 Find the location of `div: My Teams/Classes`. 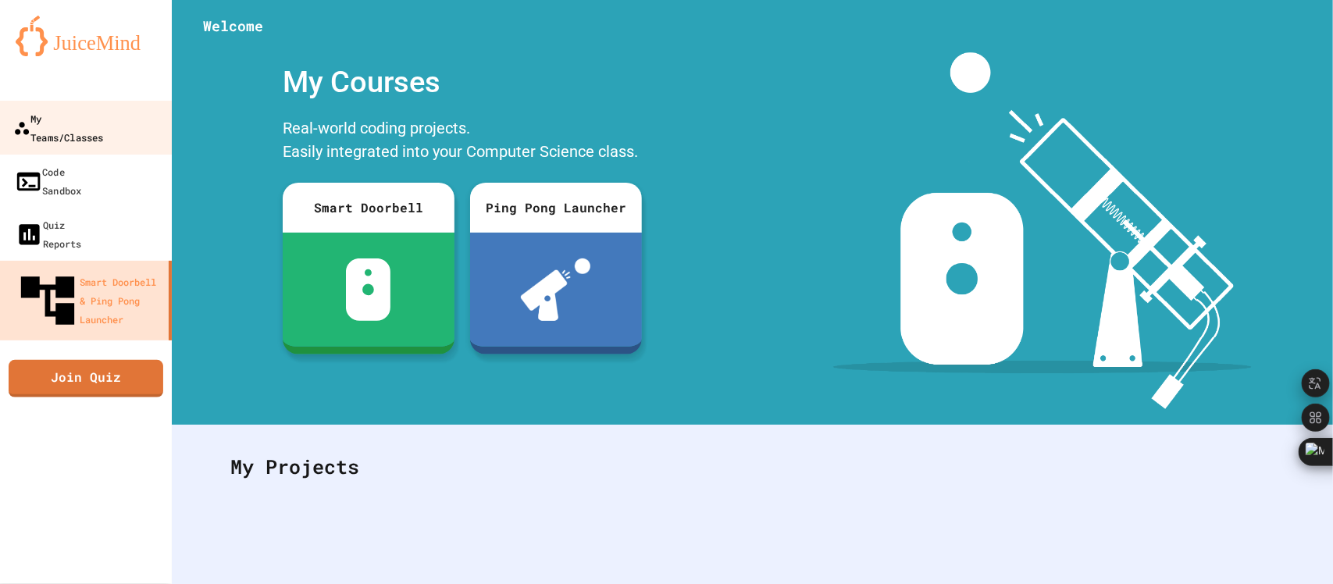

div: My Teams/Classes is located at coordinates (58, 127).